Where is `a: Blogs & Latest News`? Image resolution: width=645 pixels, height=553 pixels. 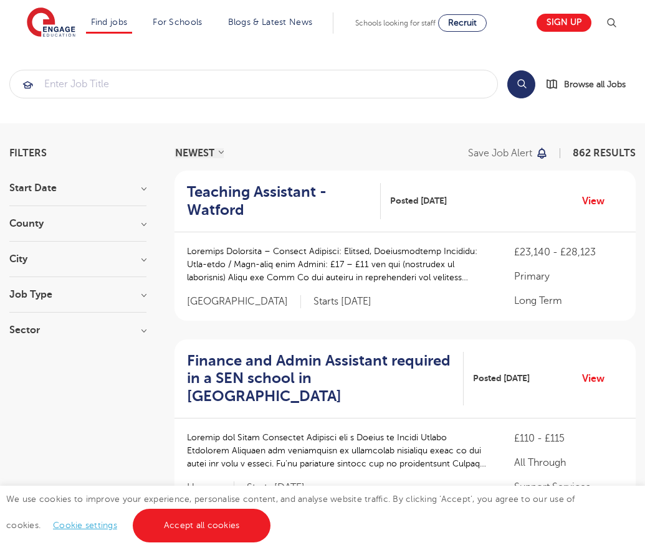 a: Blogs & Latest News is located at coordinates (270, 22).